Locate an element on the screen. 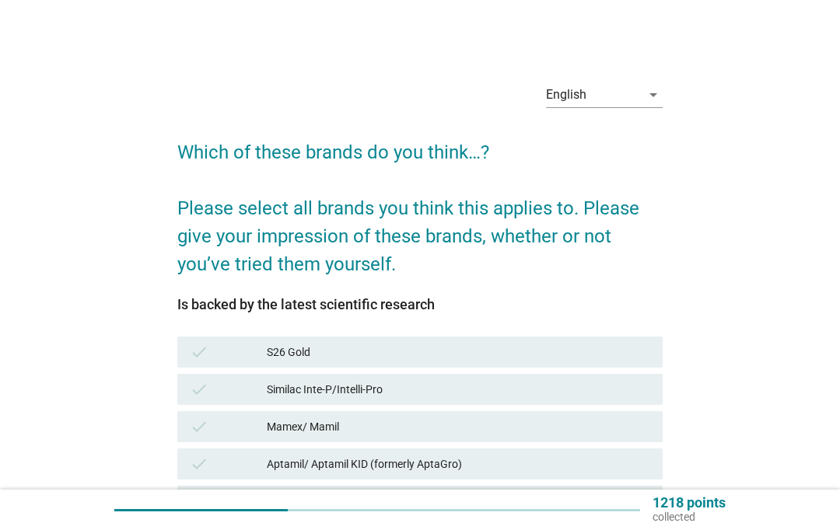 The height and width of the screenshot is (530, 840). p: 1218 points is located at coordinates (689, 503).